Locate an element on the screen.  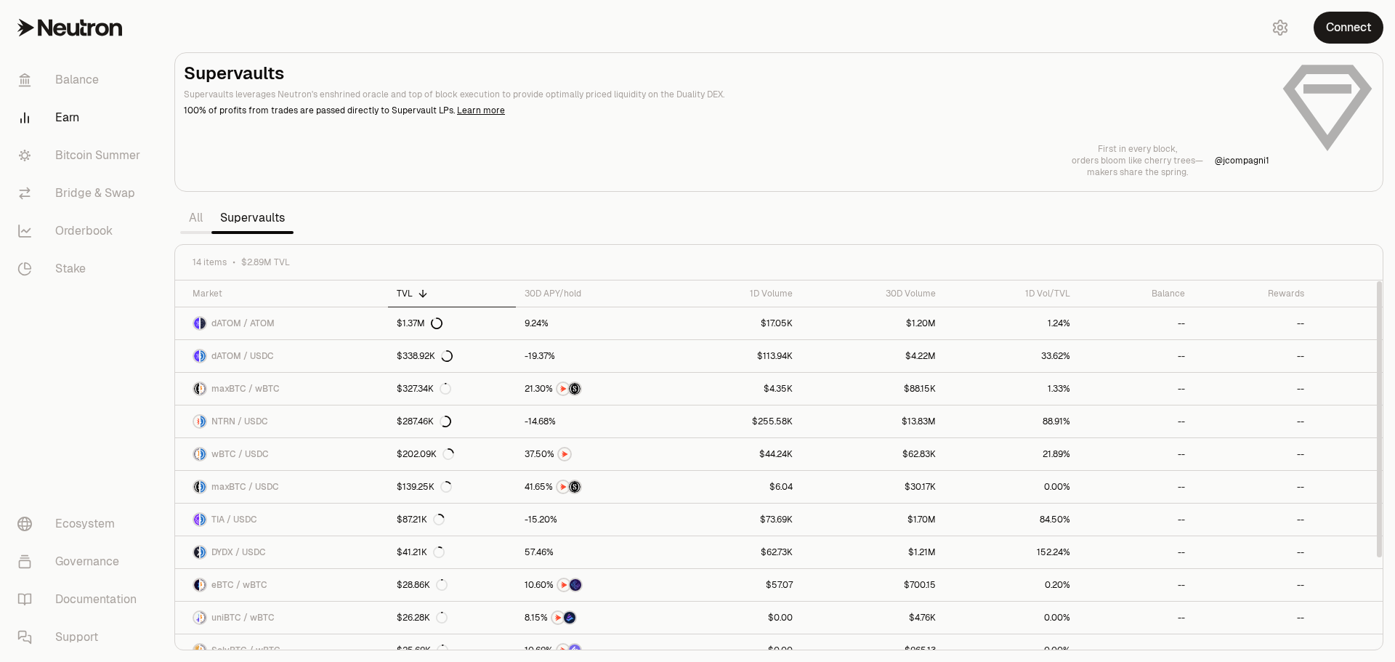
a: $87.21K is located at coordinates (452, 520).